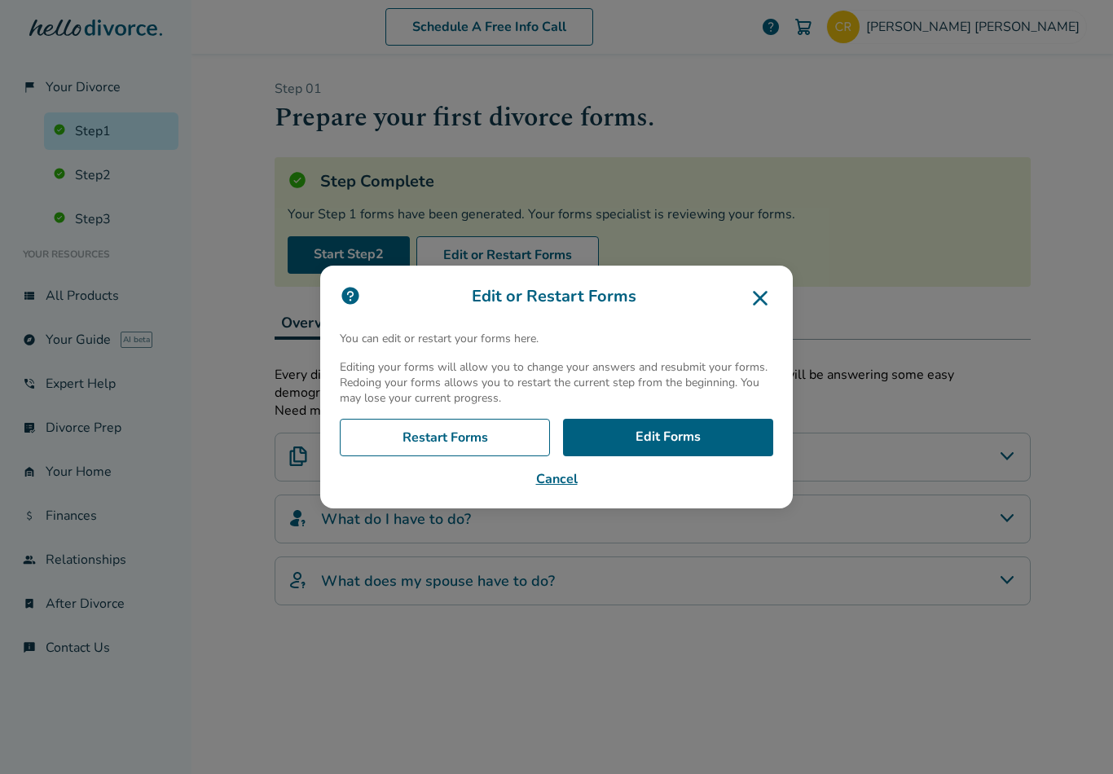 Image resolution: width=1113 pixels, height=774 pixels. What do you see at coordinates (1073, 735) in the screenshot?
I see `div: Chat Widget` at bounding box center [1073, 735].